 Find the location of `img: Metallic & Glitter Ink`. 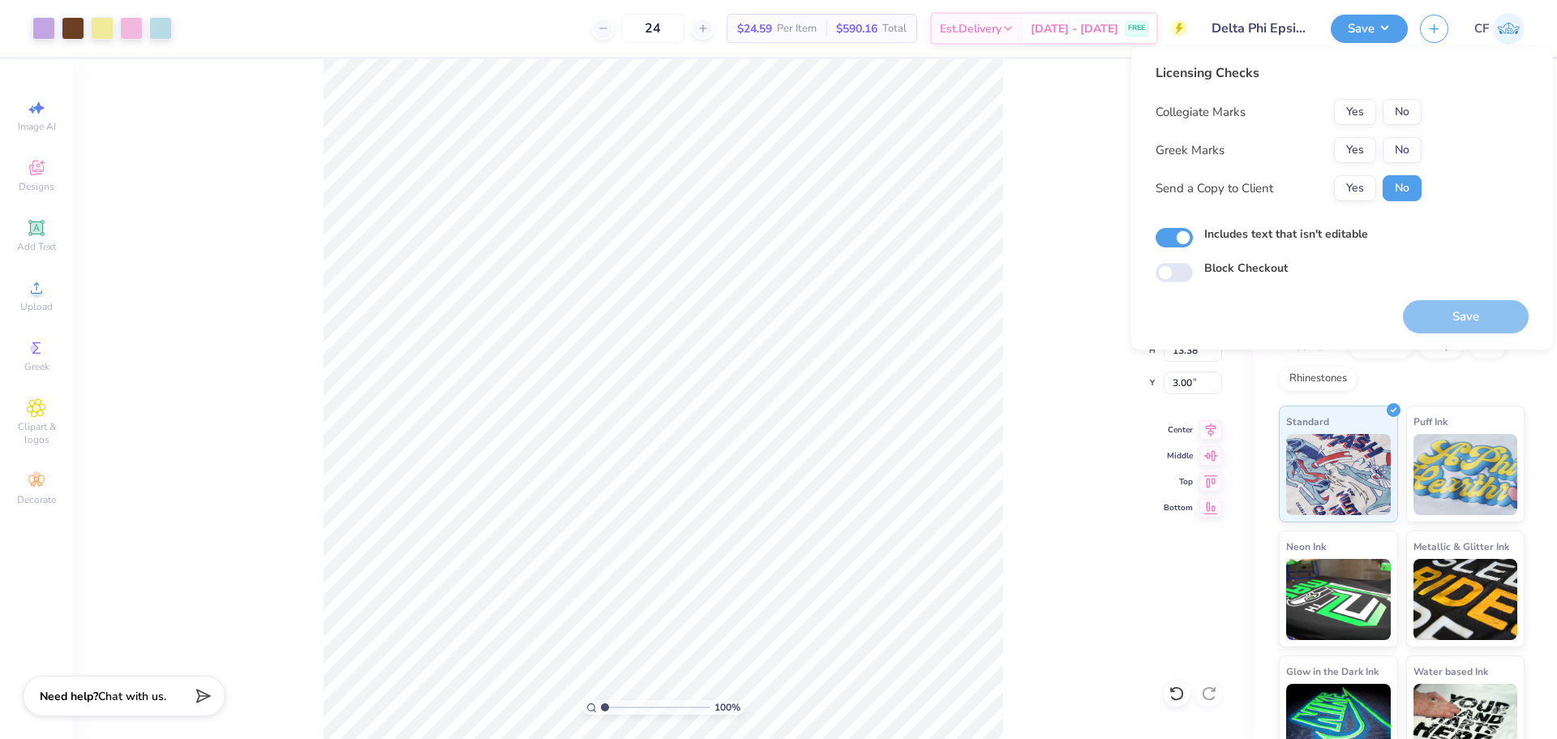

img: Metallic & Glitter Ink is located at coordinates (1466, 599).